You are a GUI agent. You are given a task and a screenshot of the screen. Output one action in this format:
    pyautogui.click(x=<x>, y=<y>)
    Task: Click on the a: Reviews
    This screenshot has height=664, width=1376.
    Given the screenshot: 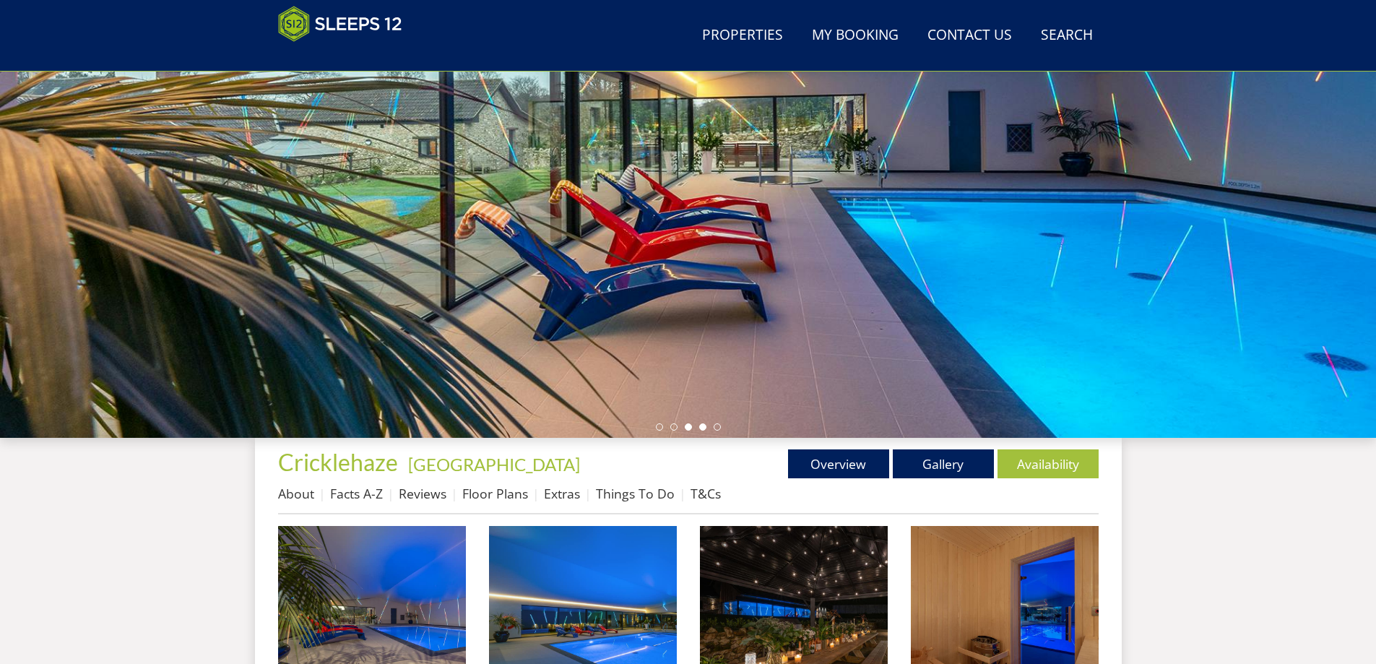 What is the action you would take?
    pyautogui.click(x=422, y=493)
    